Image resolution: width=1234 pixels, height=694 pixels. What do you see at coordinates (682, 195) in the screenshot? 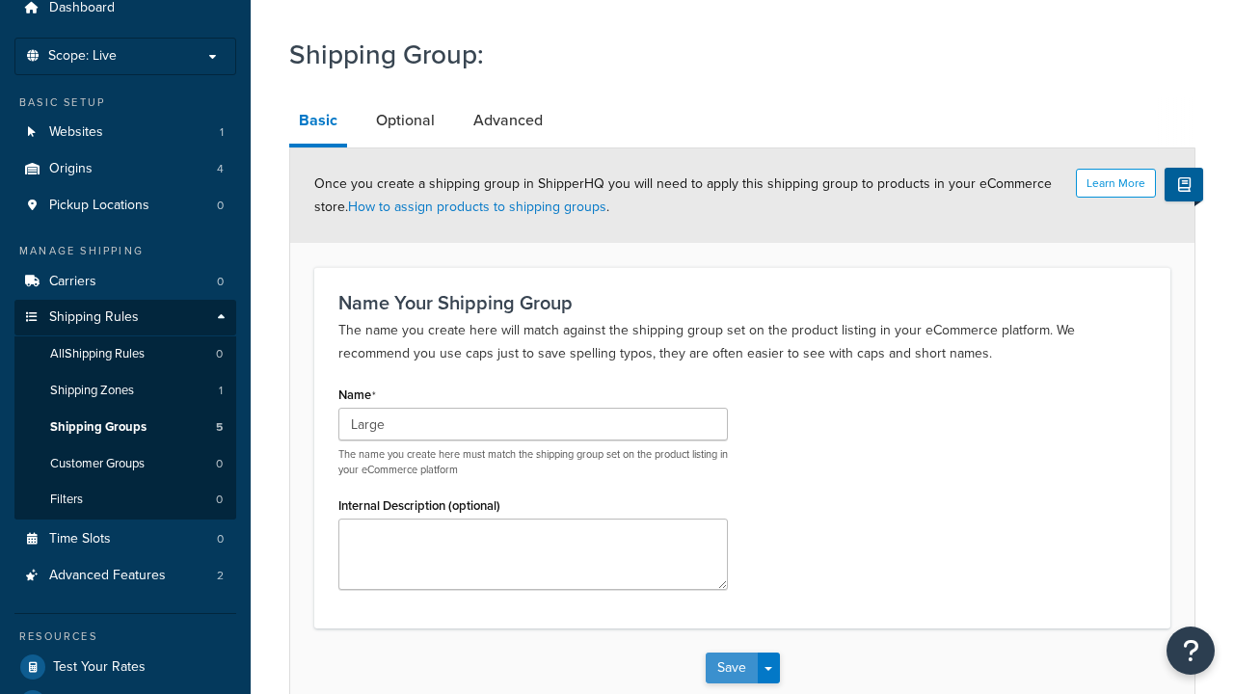
I see `span: Once you create a shipping group in ShipperHQ you will need to apply this shipping group to produ...` at bounding box center [682, 195].